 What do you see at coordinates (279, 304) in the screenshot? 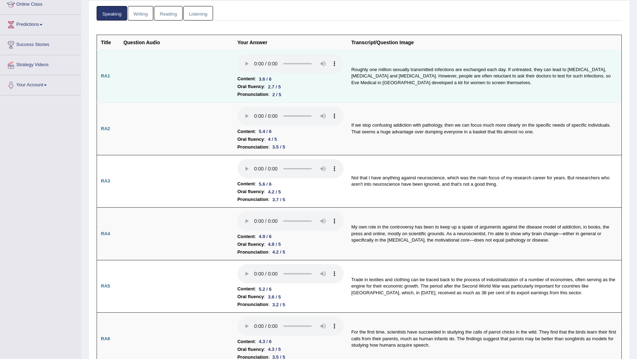
I see `div: 3.2 / 5` at bounding box center [279, 304].